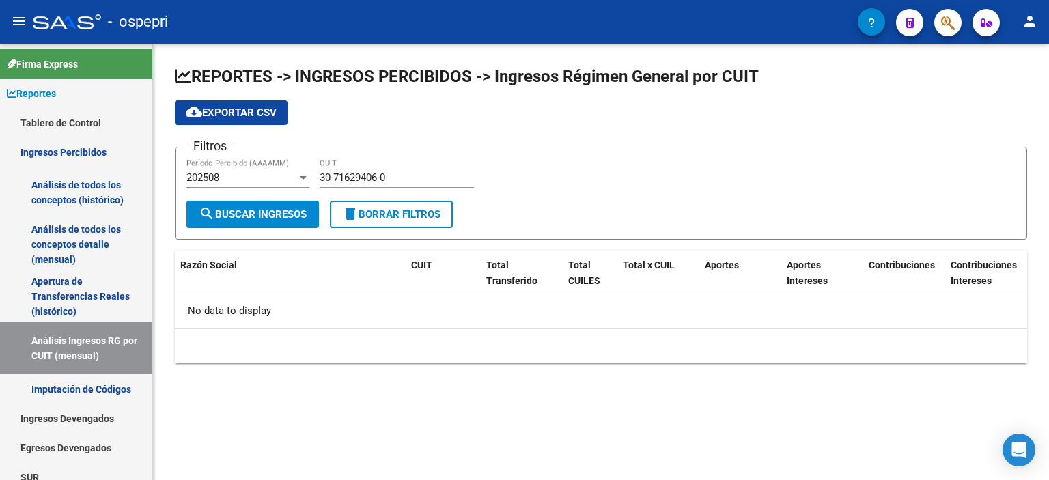 The image size is (1049, 480). Describe the element at coordinates (522, 273) in the screenshot. I see `datatable-header-cell: Total Transferido` at that location.